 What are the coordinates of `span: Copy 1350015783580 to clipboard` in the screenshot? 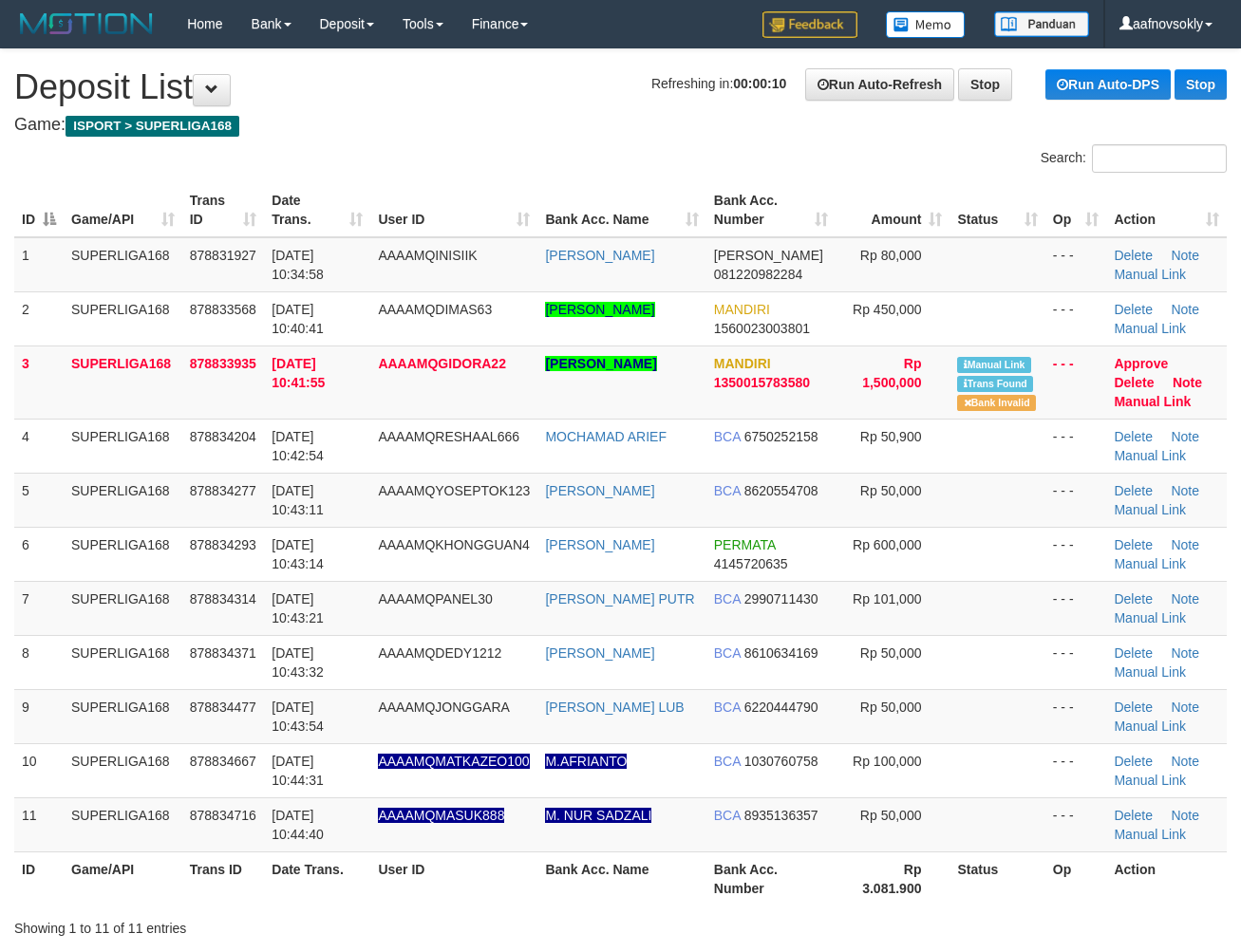 It's located at (762, 383).